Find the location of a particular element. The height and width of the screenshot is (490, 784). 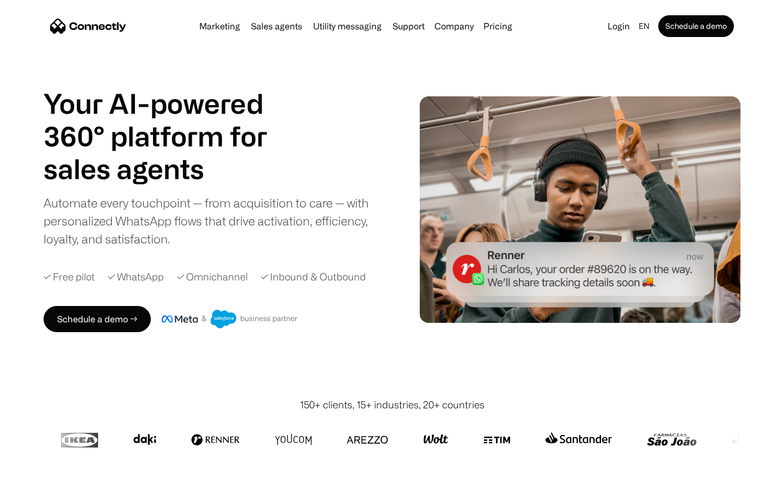

div: ✓ Omnichannel is located at coordinates (212, 277).